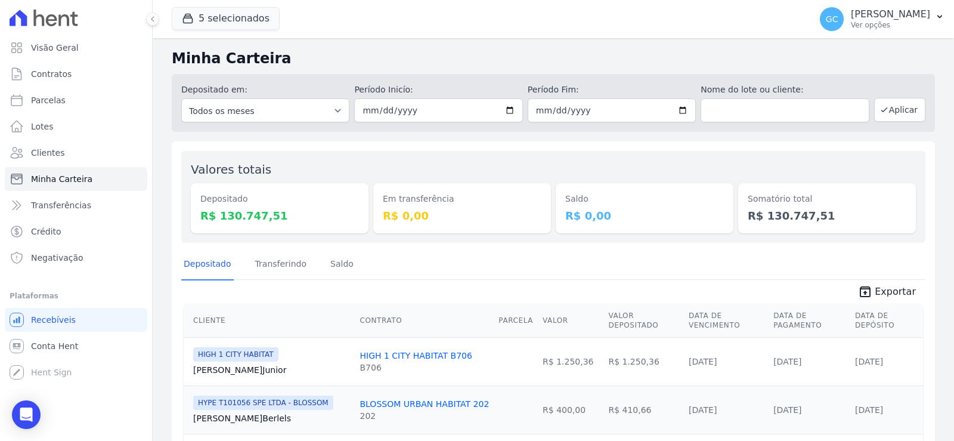 The image size is (954, 441). What do you see at coordinates (55, 48) in the screenshot?
I see `span: Visão Geral` at bounding box center [55, 48].